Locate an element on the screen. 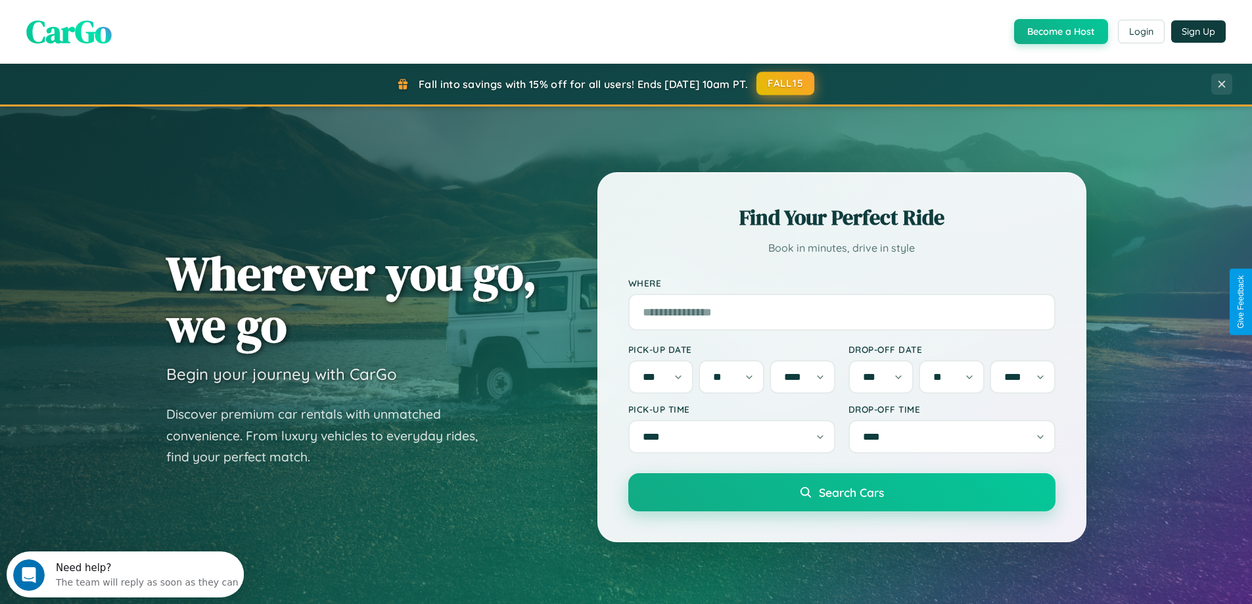  div: Need help? is located at coordinates (141, 16).